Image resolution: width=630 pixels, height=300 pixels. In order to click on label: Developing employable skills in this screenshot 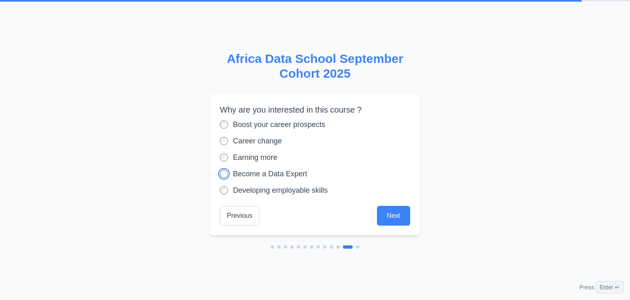, I will do `click(280, 190)`.